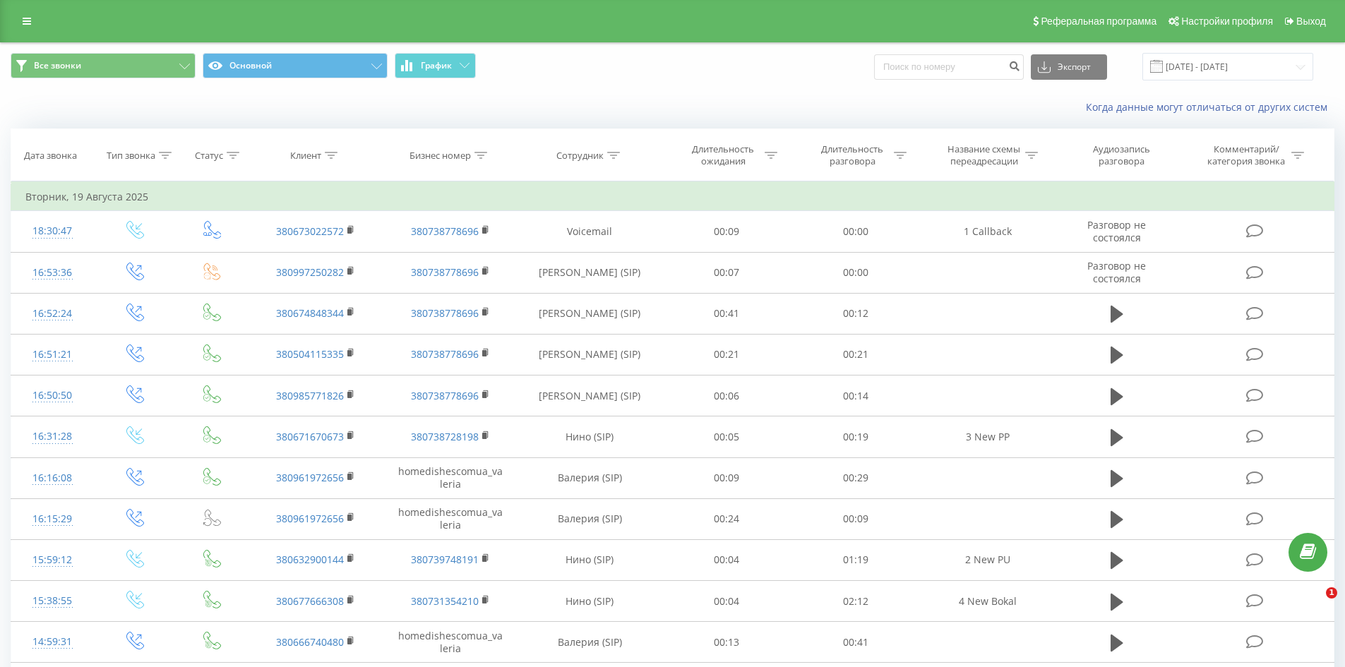 Image resolution: width=1345 pixels, height=667 pixels. Describe the element at coordinates (52, 436) in the screenshot. I see `div: 16:31:28` at that location.